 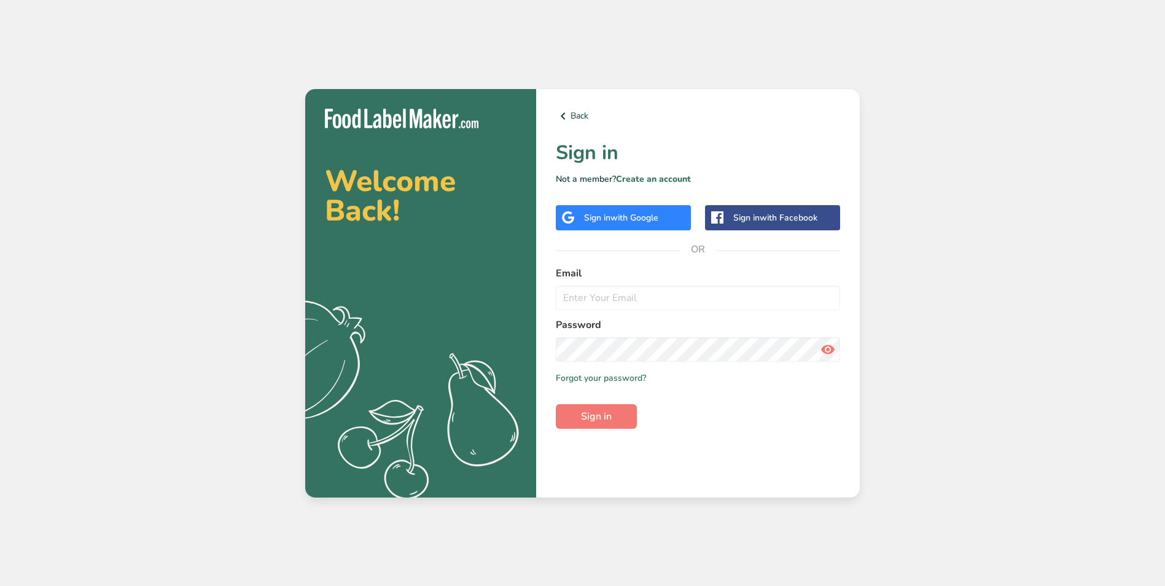 What do you see at coordinates (597, 417) in the screenshot?
I see `span: Sign in` at bounding box center [597, 417].